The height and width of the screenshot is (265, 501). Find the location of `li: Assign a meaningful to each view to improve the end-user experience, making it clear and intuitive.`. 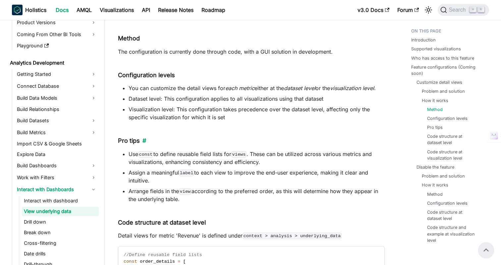

li: Assign a meaningful to each view to improve the end-user experience, making it clear and intuitive. is located at coordinates (257, 177).